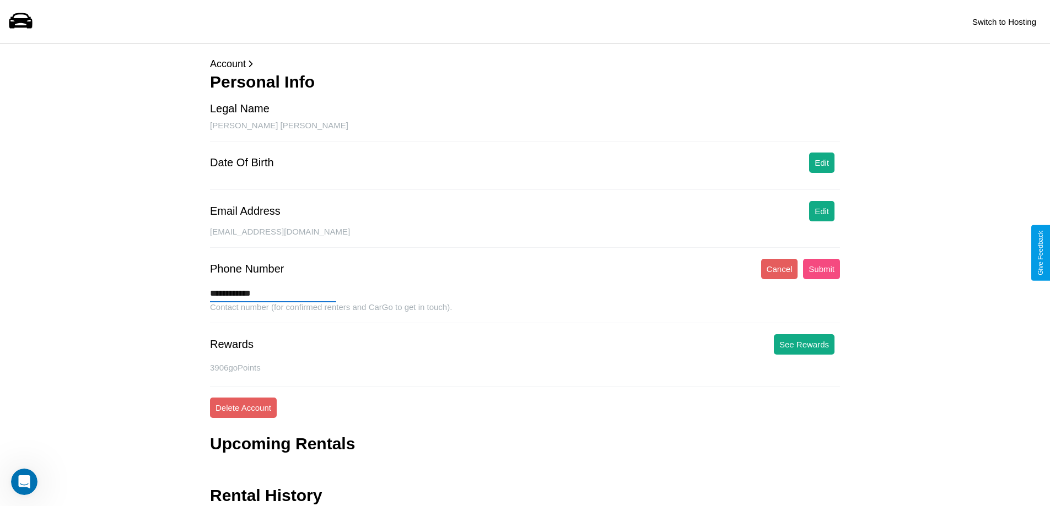  What do you see at coordinates (243, 408) in the screenshot?
I see `button: Delete Account` at bounding box center [243, 408].